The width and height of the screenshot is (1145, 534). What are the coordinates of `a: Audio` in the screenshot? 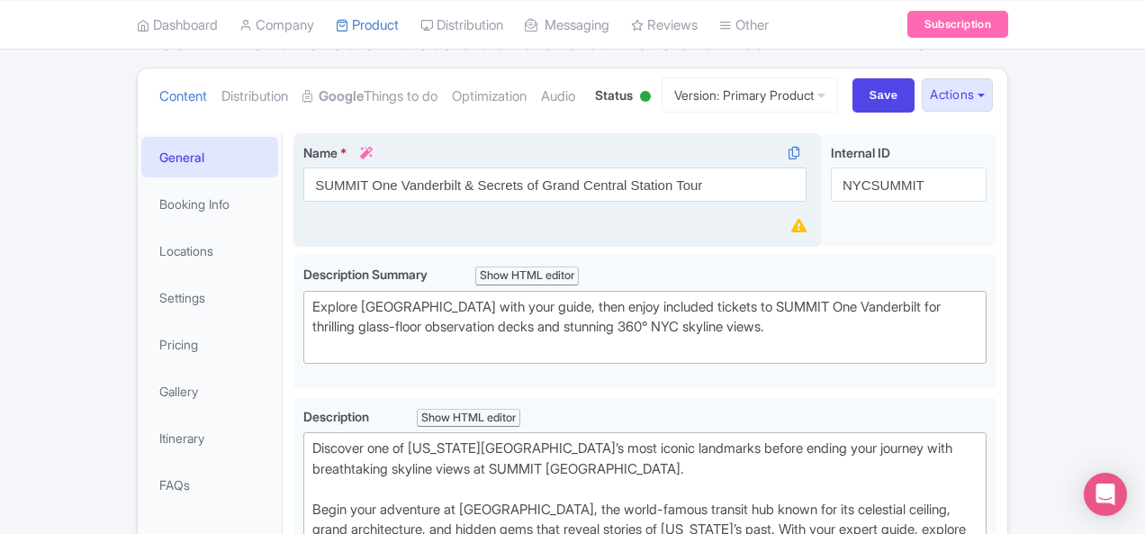 It's located at (558, 96).